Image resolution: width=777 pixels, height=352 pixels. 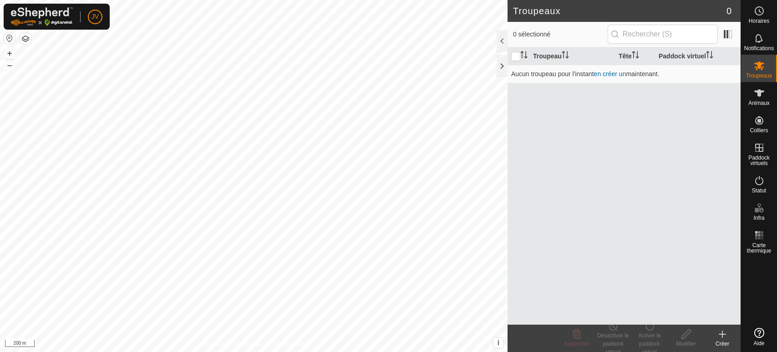 I want to click on input: Rechercher (S), so click(x=663, y=34).